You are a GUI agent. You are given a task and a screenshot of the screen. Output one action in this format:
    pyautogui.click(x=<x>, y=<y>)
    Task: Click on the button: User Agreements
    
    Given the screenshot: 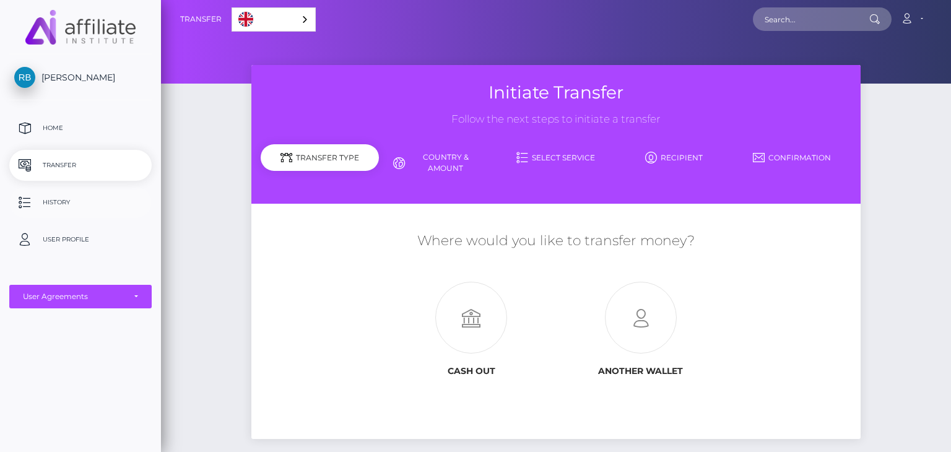 What is the action you would take?
    pyautogui.click(x=80, y=296)
    